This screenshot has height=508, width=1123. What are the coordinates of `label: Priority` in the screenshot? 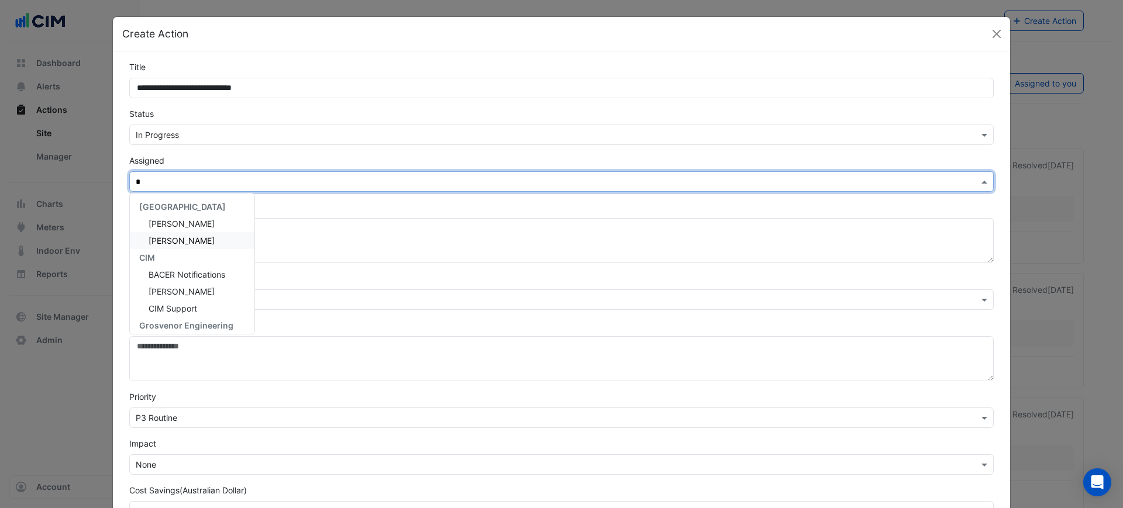 It's located at (143, 397).